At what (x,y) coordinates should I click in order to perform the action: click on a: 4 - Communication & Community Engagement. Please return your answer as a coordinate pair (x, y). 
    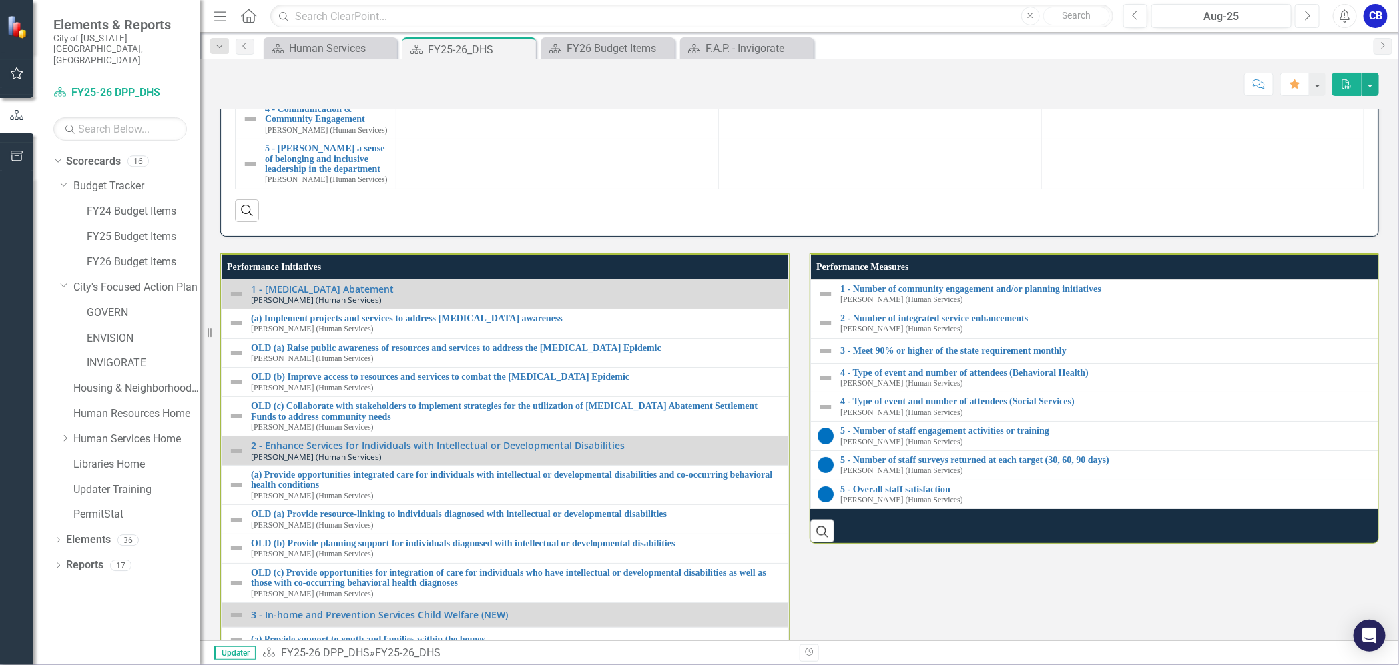
    Looking at the image, I should click on (327, 114).